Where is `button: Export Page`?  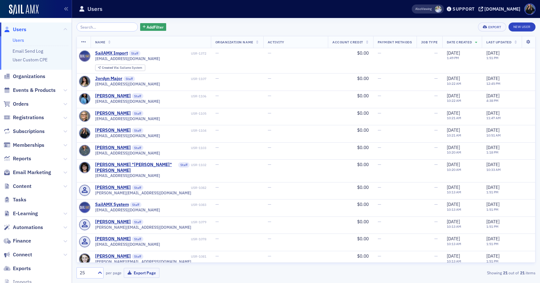
button: Export Page is located at coordinates (141, 273).